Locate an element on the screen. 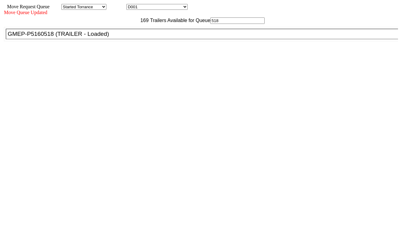 This screenshot has width=402, height=233. span: 169 is located at coordinates (143, 20).